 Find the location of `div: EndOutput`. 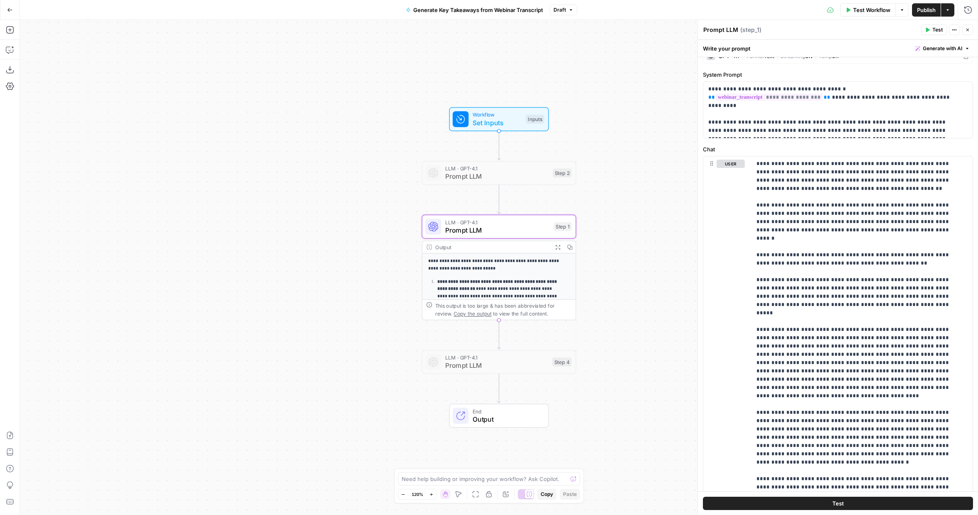

div: EndOutput is located at coordinates (499, 416).